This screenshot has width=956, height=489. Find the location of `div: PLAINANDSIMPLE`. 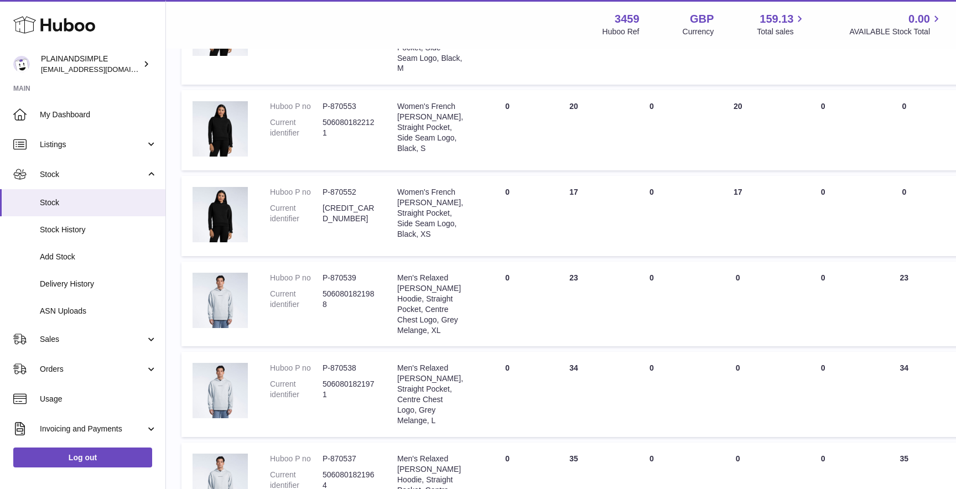

div: PLAINANDSIMPLE is located at coordinates (91, 64).